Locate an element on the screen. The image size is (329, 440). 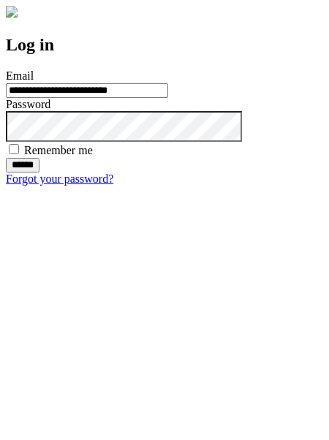
label: Email is located at coordinates (20, 75).